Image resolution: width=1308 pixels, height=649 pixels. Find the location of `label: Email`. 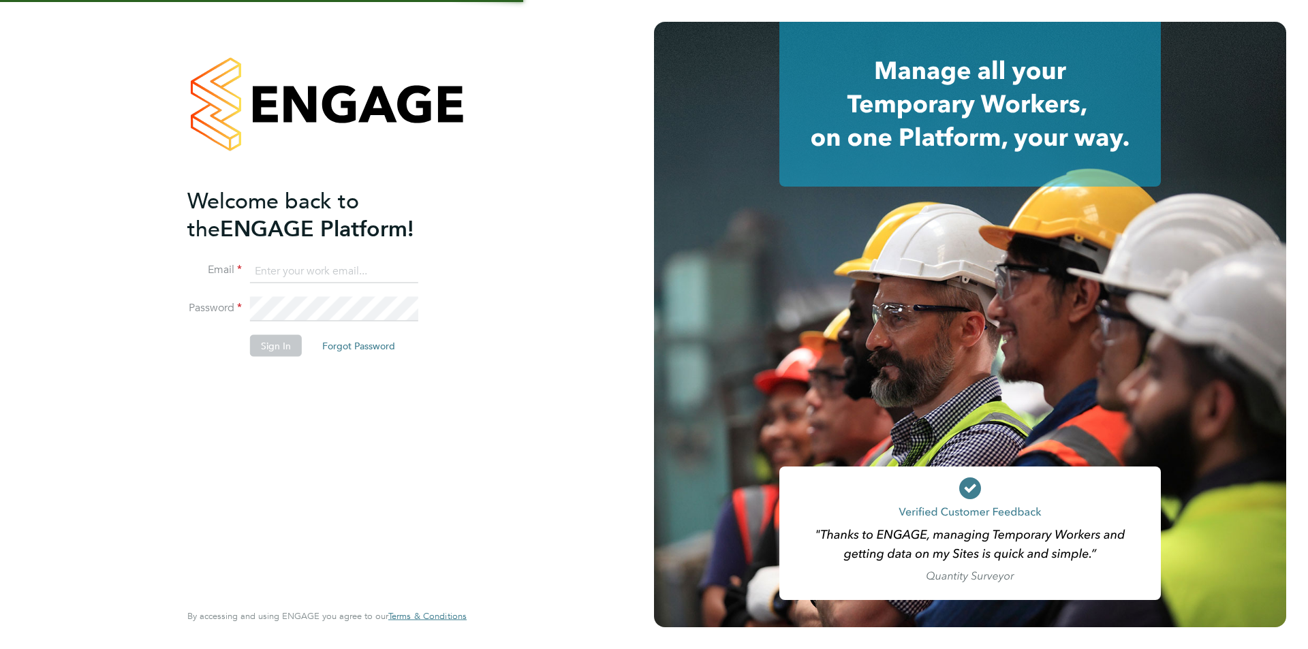

label: Email is located at coordinates (215, 270).